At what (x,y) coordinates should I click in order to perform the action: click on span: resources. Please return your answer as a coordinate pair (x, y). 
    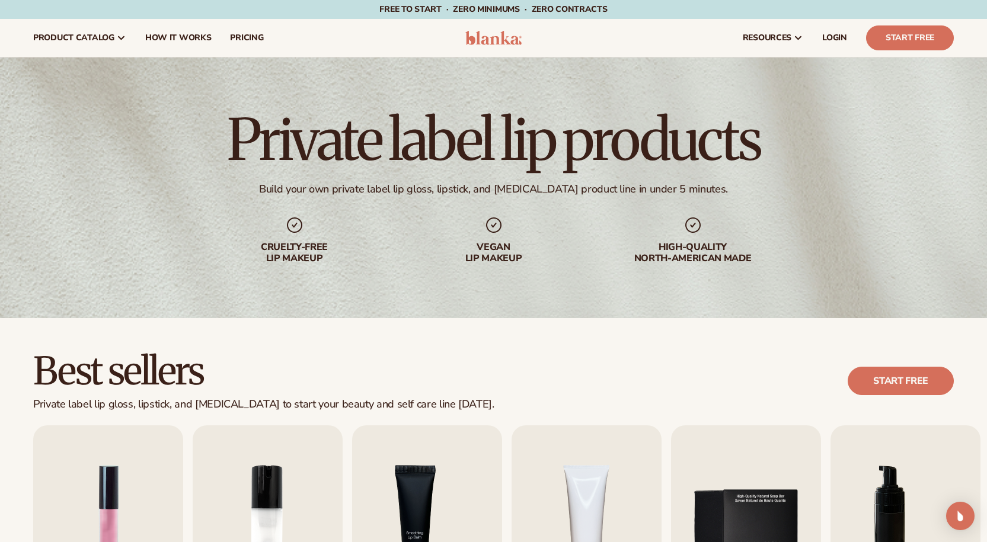
    Looking at the image, I should click on (767, 38).